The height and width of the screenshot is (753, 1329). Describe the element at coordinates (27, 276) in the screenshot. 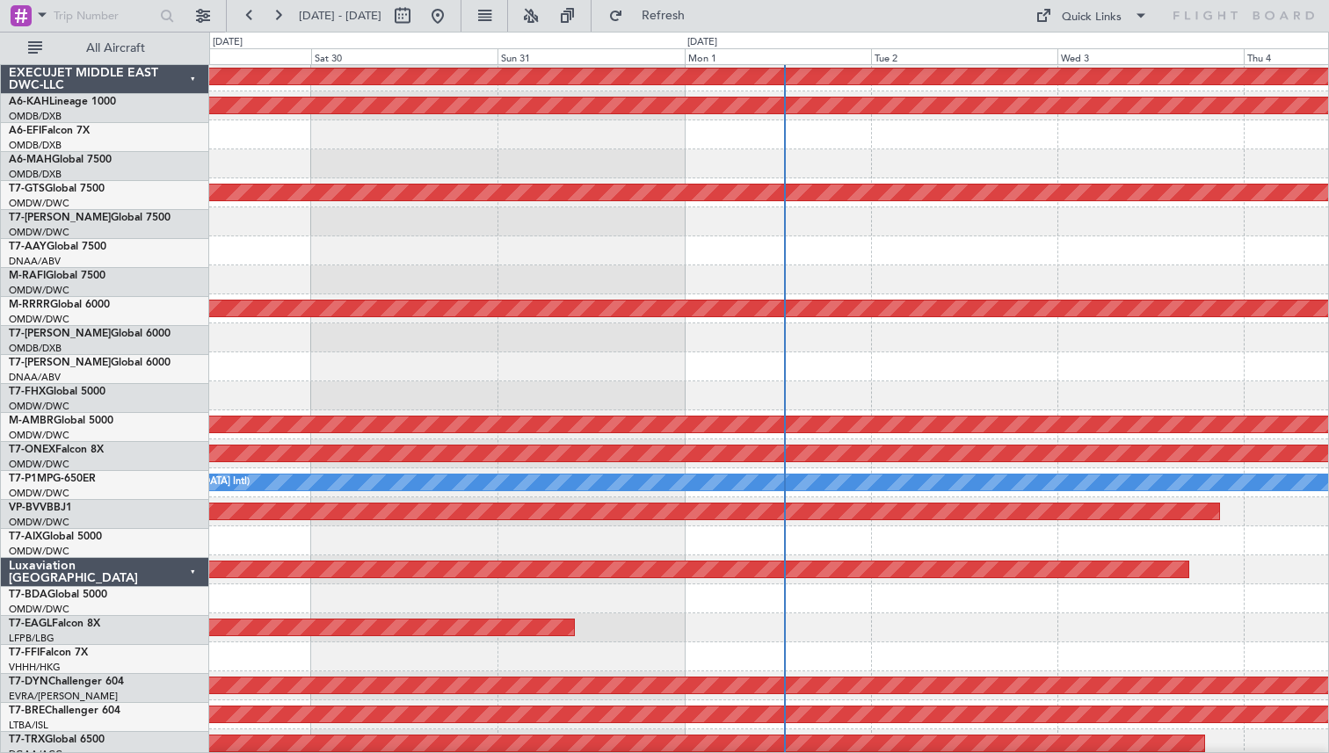

I see `span: M-RAFI` at that location.